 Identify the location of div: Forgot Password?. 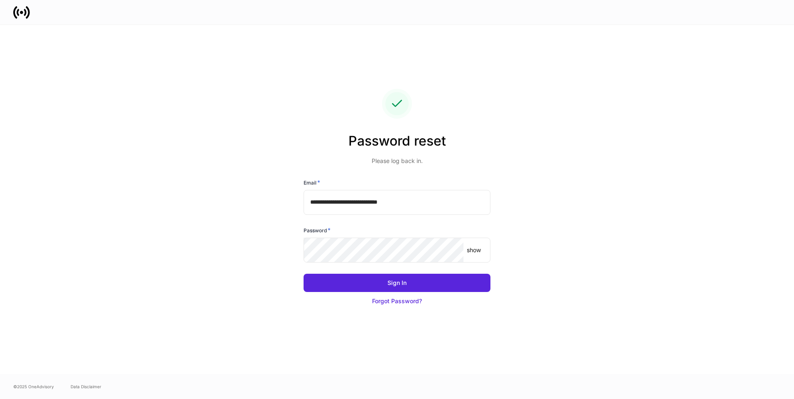
(397, 301).